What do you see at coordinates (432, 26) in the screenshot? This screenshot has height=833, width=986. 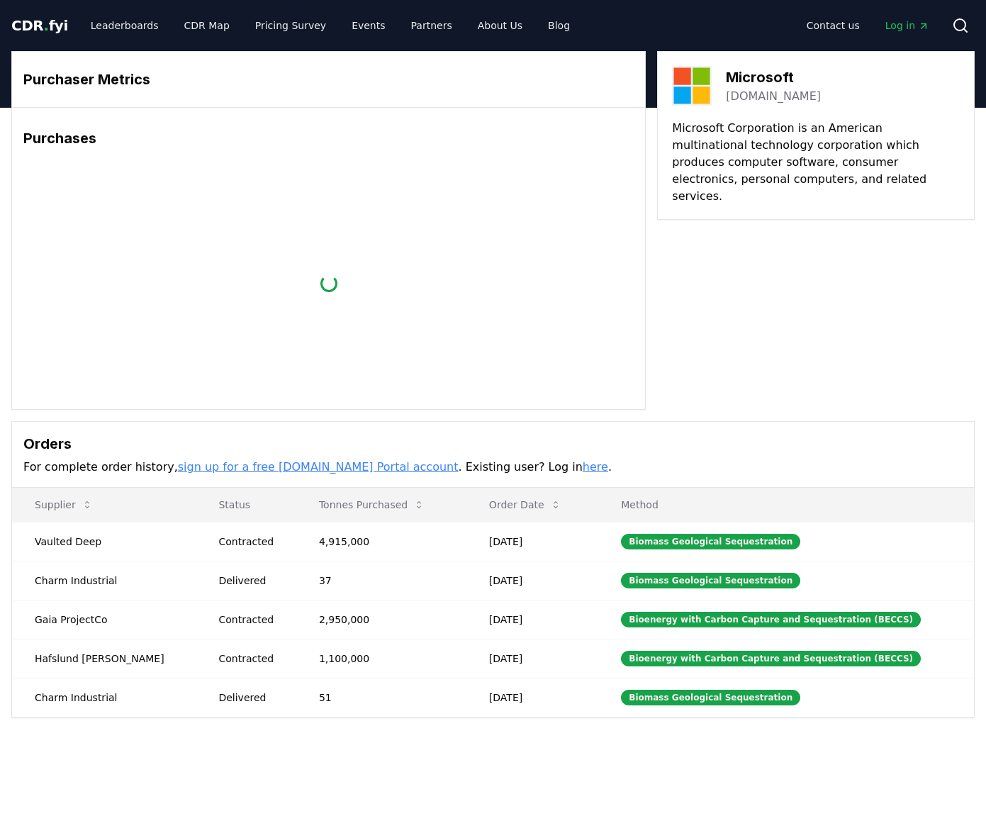 I see `a: Partners` at bounding box center [432, 26].